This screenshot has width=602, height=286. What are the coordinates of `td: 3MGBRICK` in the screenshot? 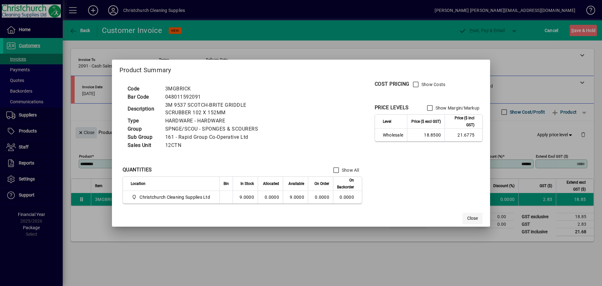 It's located at (219, 89).